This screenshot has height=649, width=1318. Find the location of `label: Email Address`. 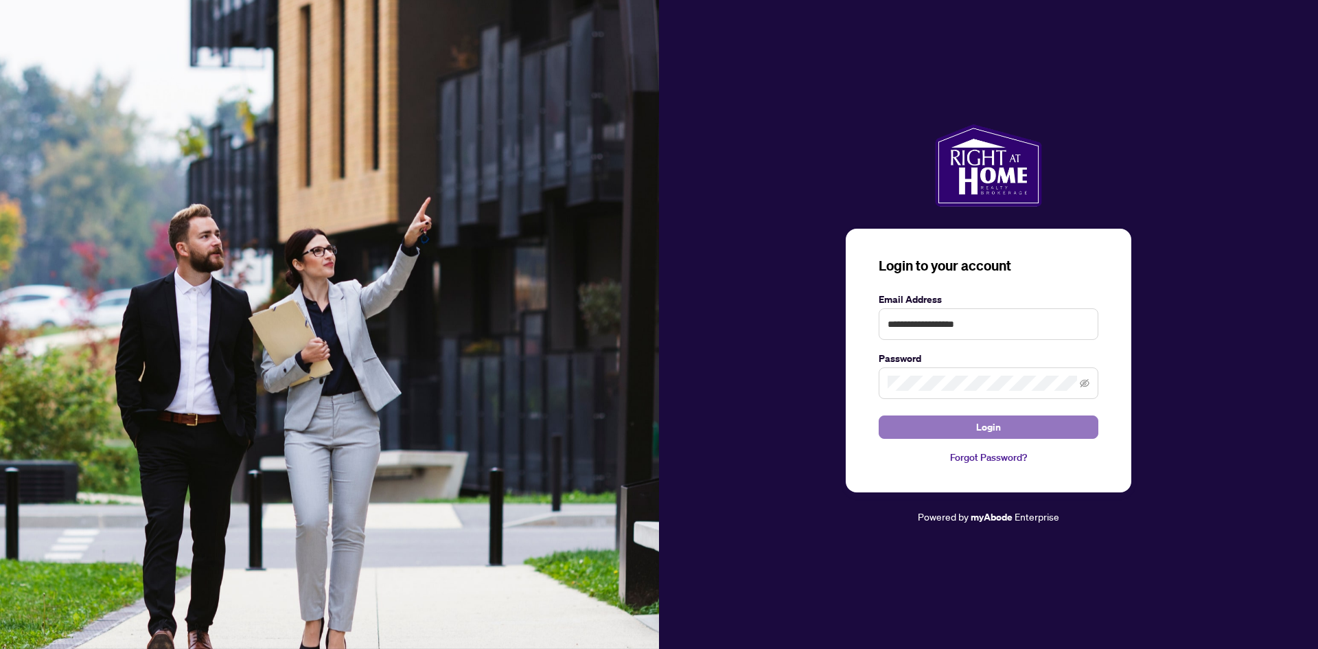

label: Email Address is located at coordinates (989, 299).